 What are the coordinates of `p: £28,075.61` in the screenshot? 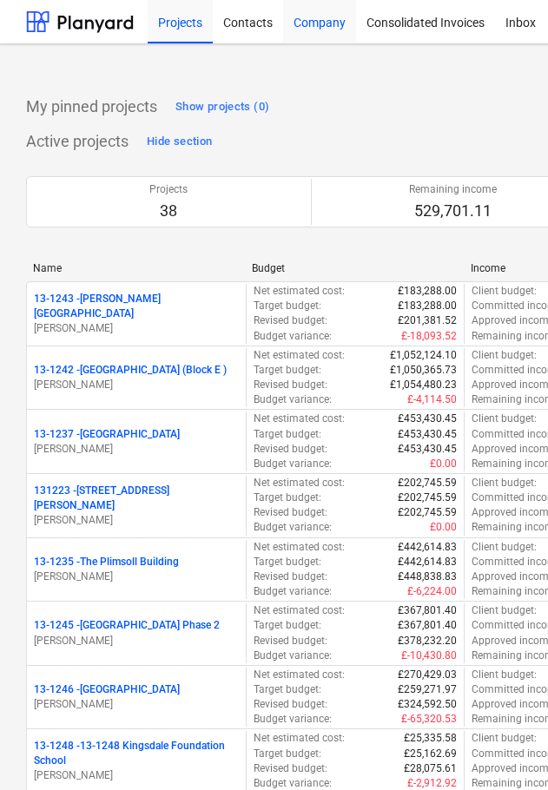 It's located at (430, 768).